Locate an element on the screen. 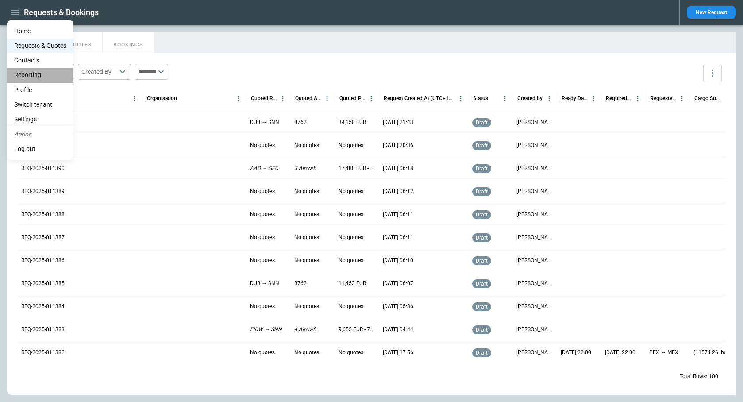  li: Switch tenant is located at coordinates (40, 104).